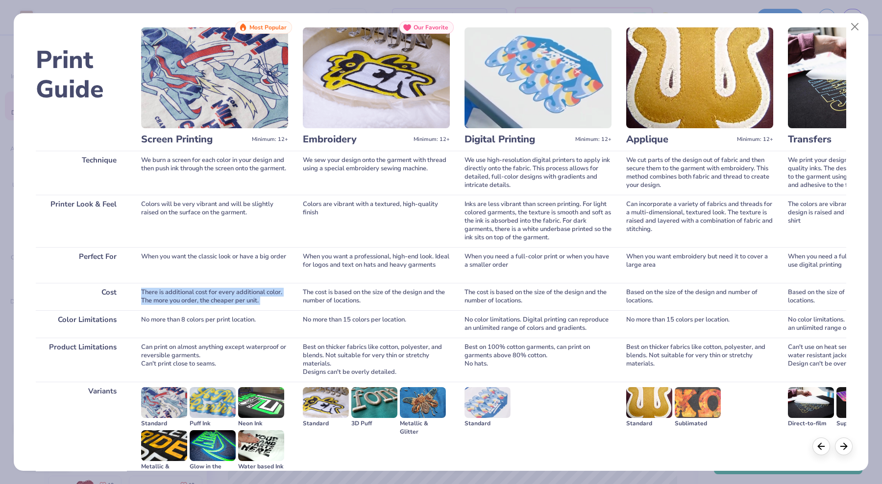  Describe the element at coordinates (699, 297) in the screenshot. I see `div: Based on the size of the design and number of locations.` at that location.